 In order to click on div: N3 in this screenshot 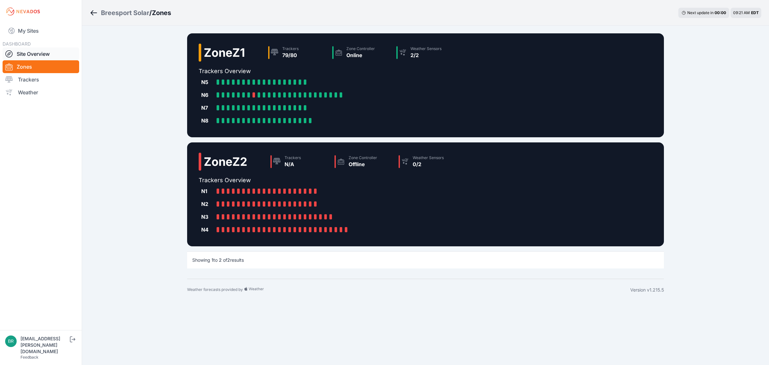, I will do `click(208, 217)`.